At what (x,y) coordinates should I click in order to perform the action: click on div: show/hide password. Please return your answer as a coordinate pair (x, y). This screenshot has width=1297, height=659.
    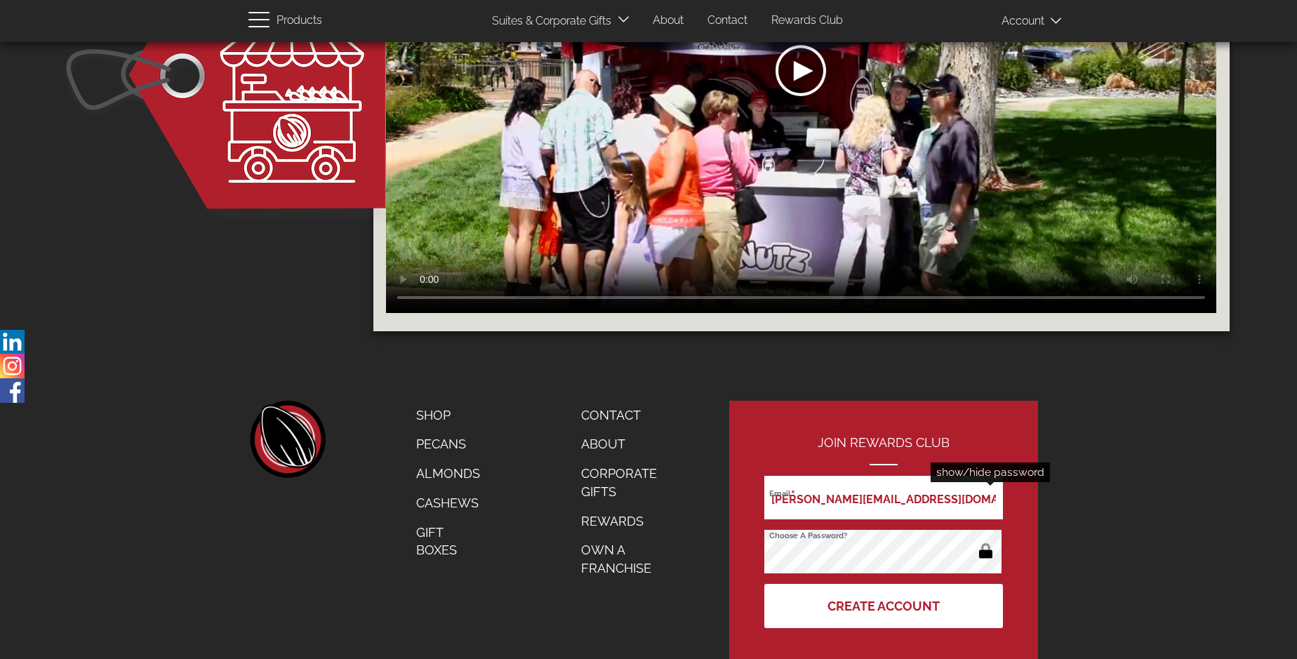
    Looking at the image, I should click on (991, 472).